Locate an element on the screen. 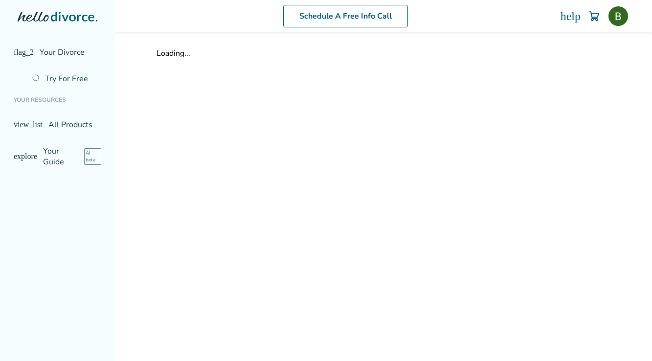 Image resolution: width=652 pixels, height=361 pixels. li: Your Resources is located at coordinates (57, 100).